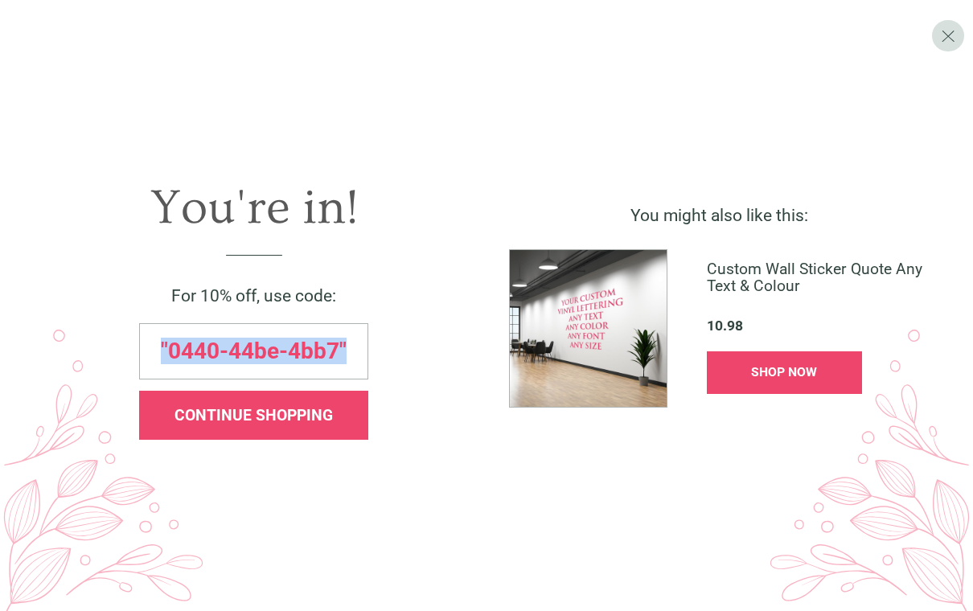  I want to click on span: SHOP NOW, so click(784, 372).